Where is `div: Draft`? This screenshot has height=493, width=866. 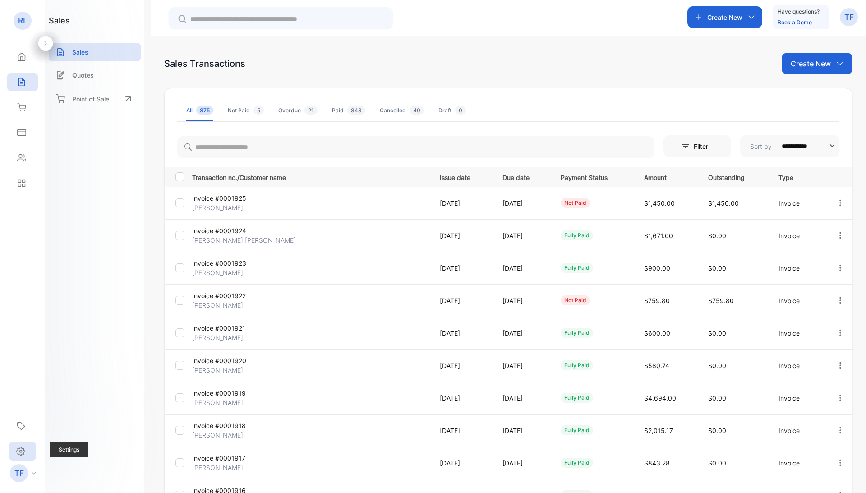
div: Draft is located at coordinates (452, 110).